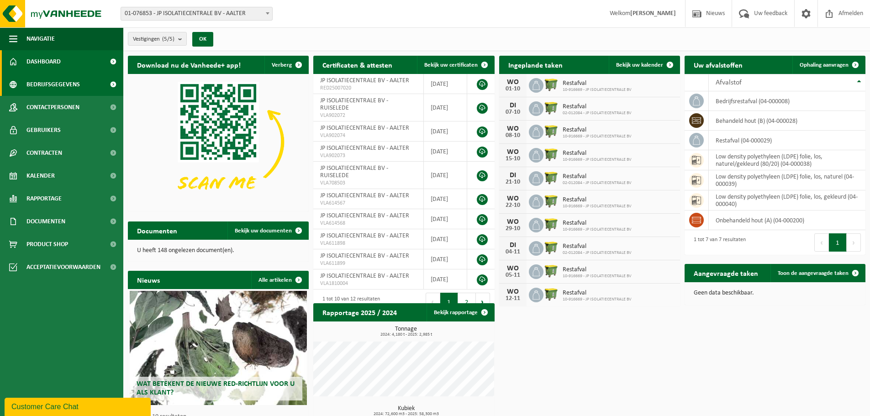 The height and width of the screenshot is (416, 870). I want to click on span: VLA611899, so click(368, 264).